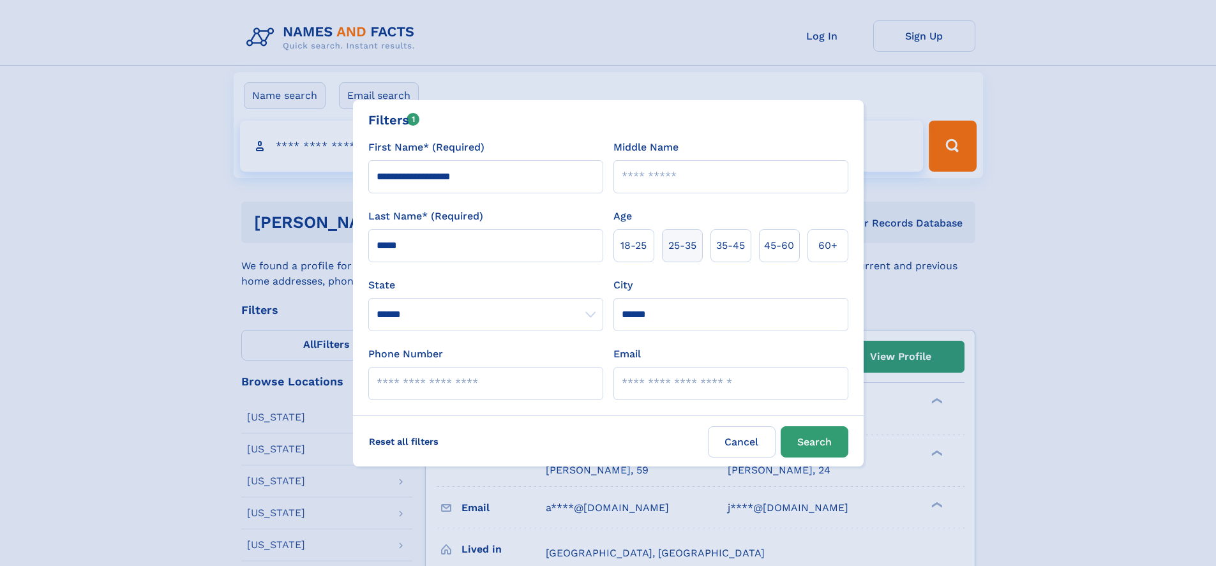 Image resolution: width=1216 pixels, height=566 pixels. I want to click on div: Filters, so click(394, 120).